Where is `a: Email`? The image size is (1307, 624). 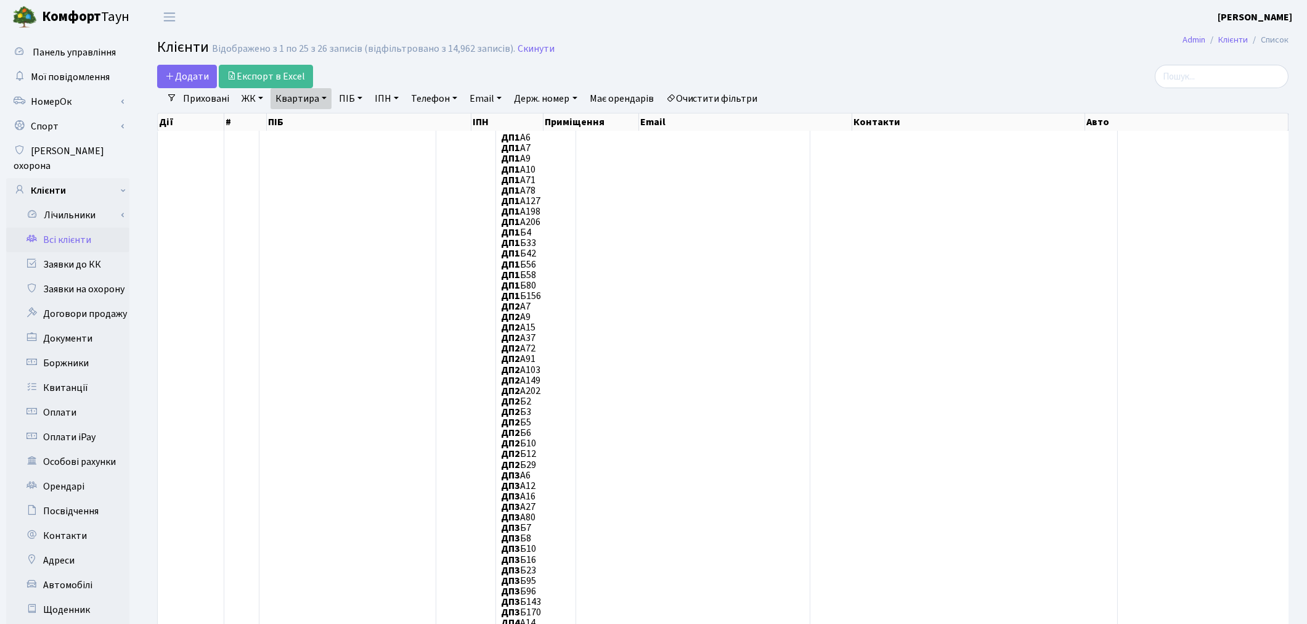
a: Email is located at coordinates (486, 99).